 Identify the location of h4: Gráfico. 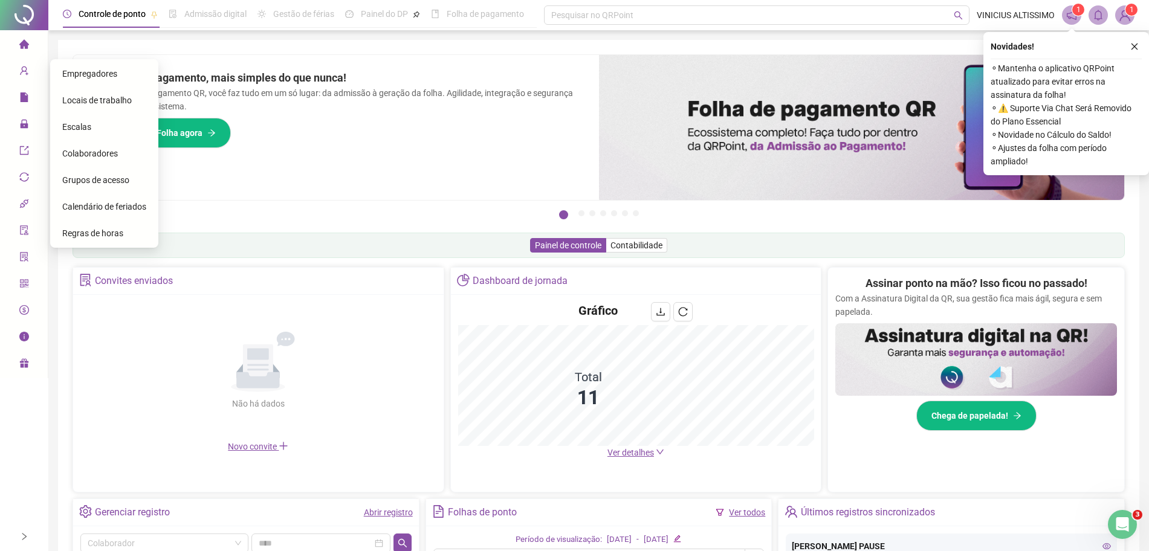
(598, 311).